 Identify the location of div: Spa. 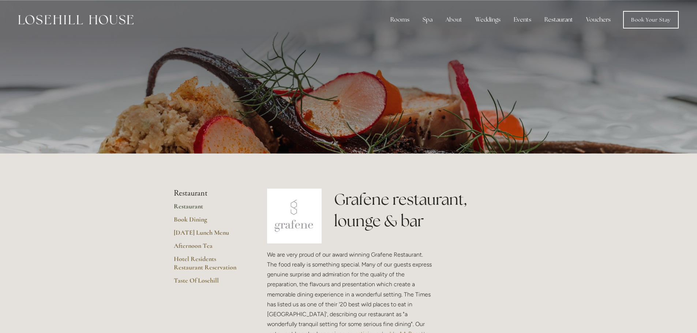
(427, 20).